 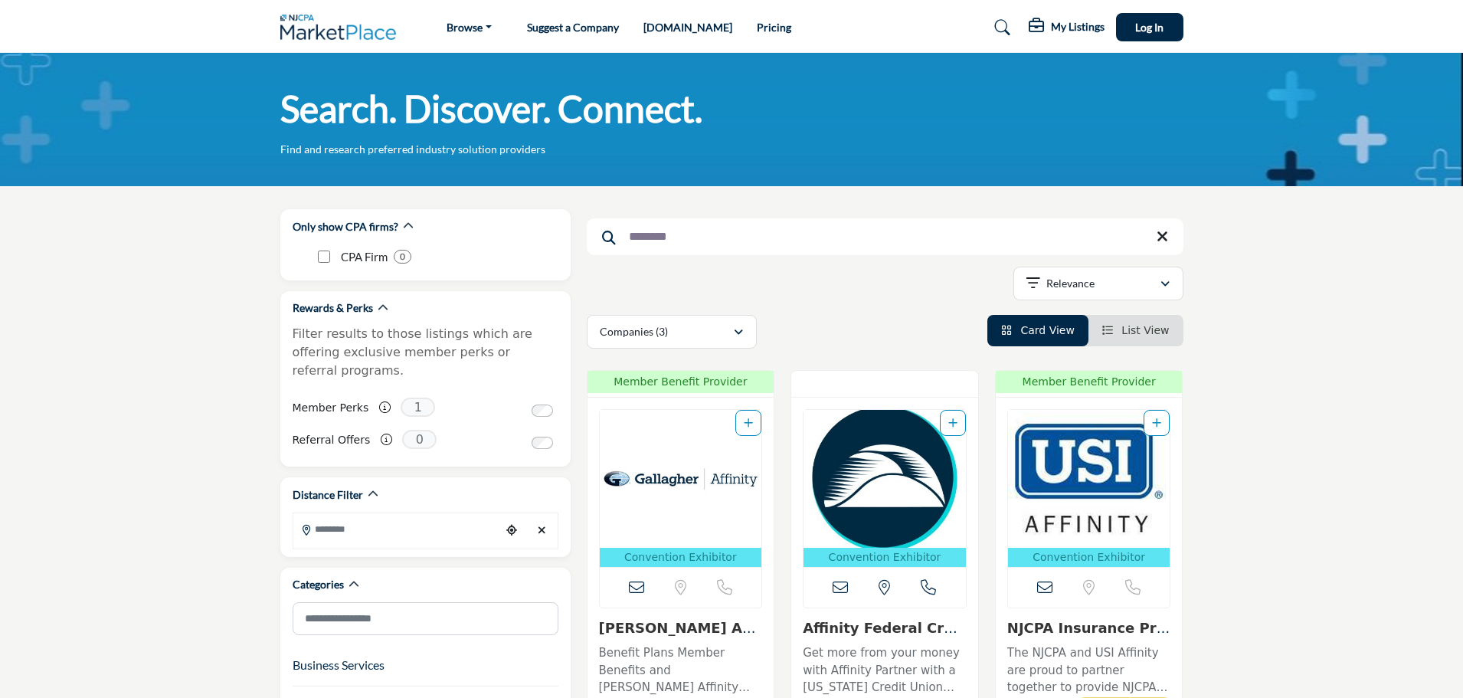 I want to click on label: Member Perks, so click(x=331, y=407).